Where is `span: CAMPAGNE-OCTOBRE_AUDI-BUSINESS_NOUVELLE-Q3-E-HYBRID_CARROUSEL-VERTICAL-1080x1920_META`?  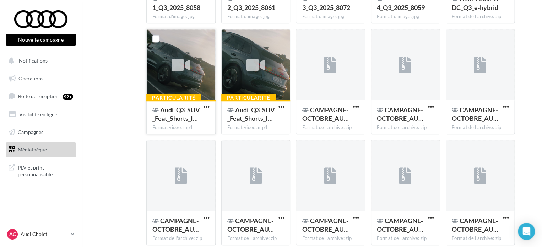
span: CAMPAGNE-OCTOBRE_AUDI-BUSINESS_NOUVELLE-Q3-E-HYBRID_CARROUSEL-VERTICAL-1080x1920_META is located at coordinates (475, 114).